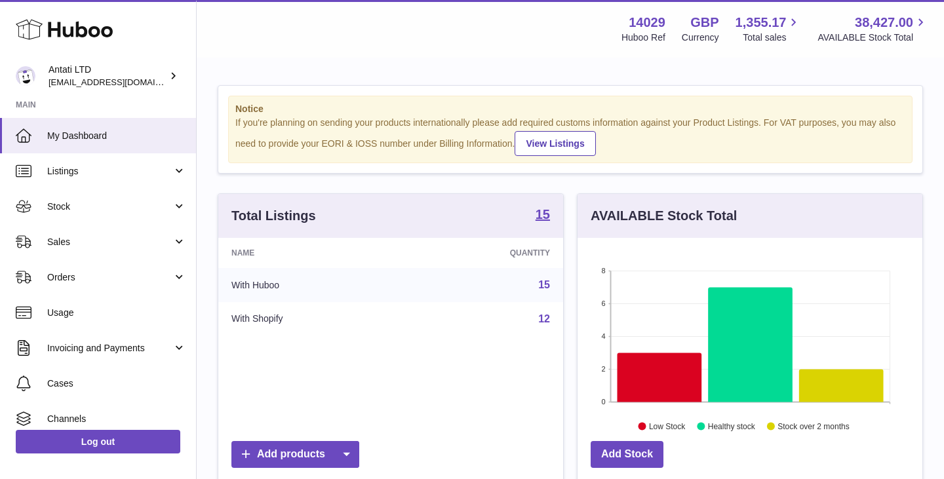 This screenshot has height=479, width=944. I want to click on text: Stock over 2 months, so click(813, 426).